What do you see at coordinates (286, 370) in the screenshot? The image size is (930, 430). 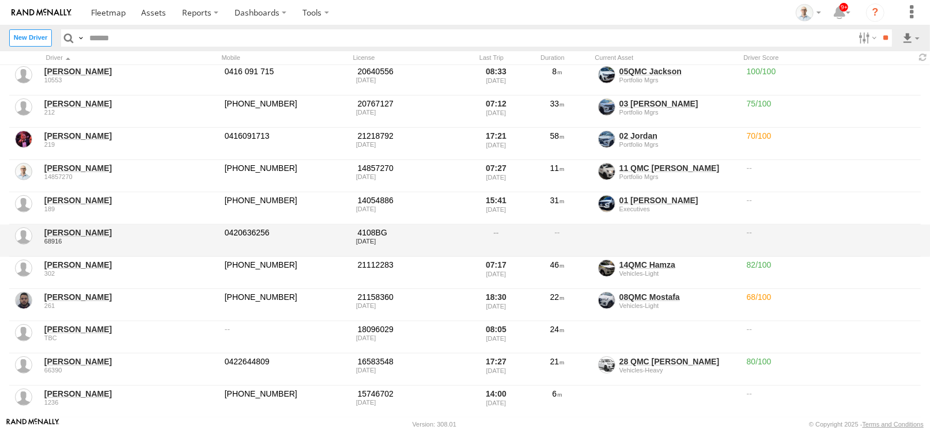 I see `div: 0422644809` at bounding box center [286, 370].